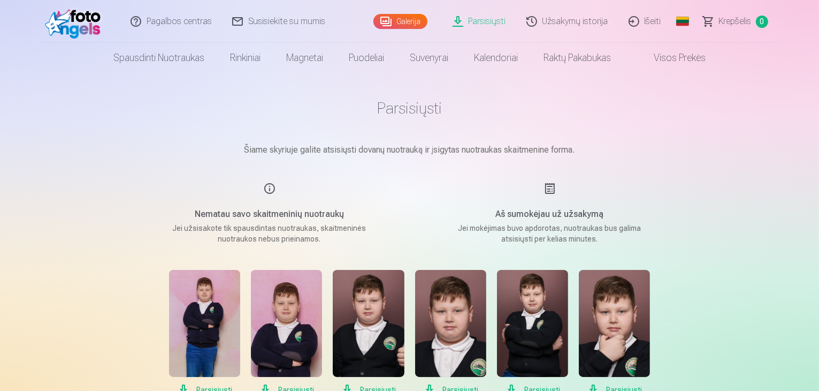 This screenshot has width=819, height=391. Describe the element at coordinates (550, 214) in the screenshot. I see `h5: Aš sumokėjau už užsakymą` at that location.